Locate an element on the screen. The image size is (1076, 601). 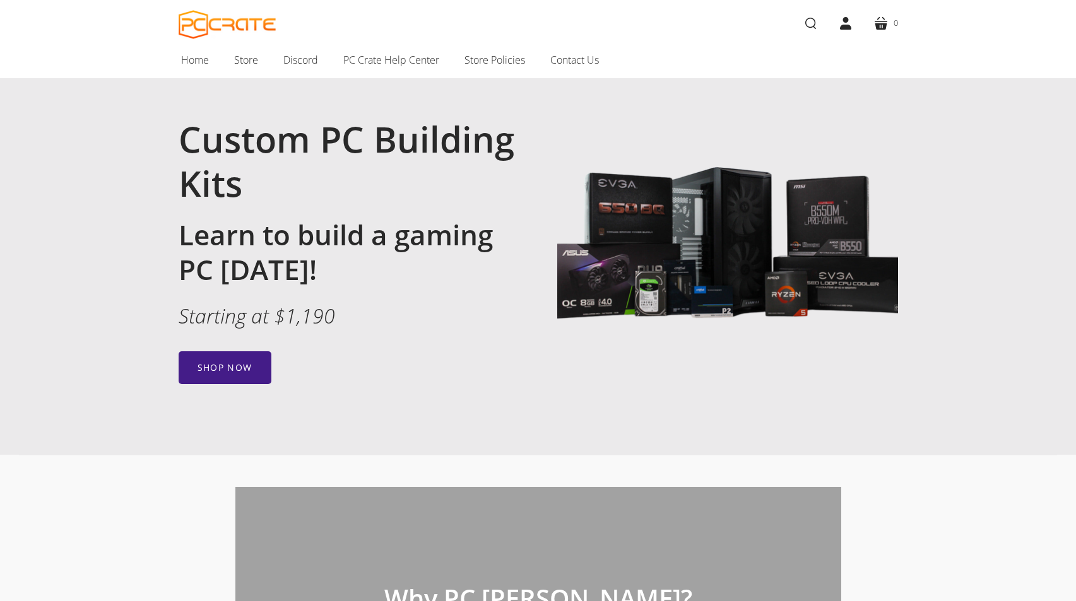
a: Home is located at coordinates (195, 60).